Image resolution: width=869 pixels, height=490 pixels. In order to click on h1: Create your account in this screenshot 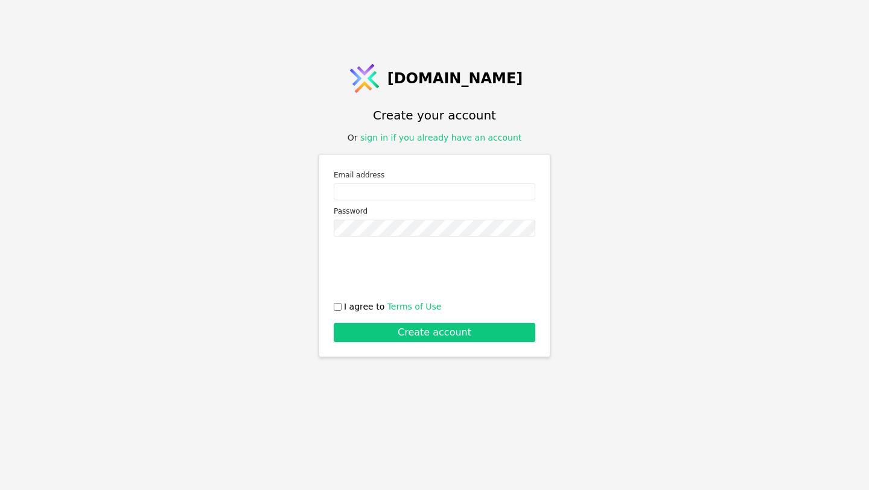, I will do `click(435, 115)`.